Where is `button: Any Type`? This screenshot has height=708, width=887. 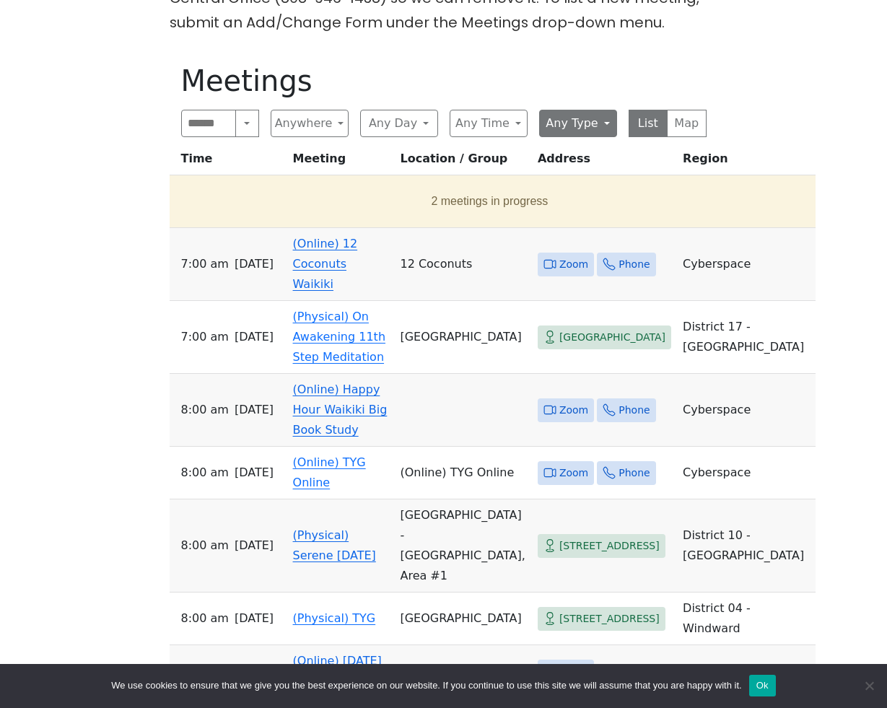 button: Any Type is located at coordinates (578, 123).